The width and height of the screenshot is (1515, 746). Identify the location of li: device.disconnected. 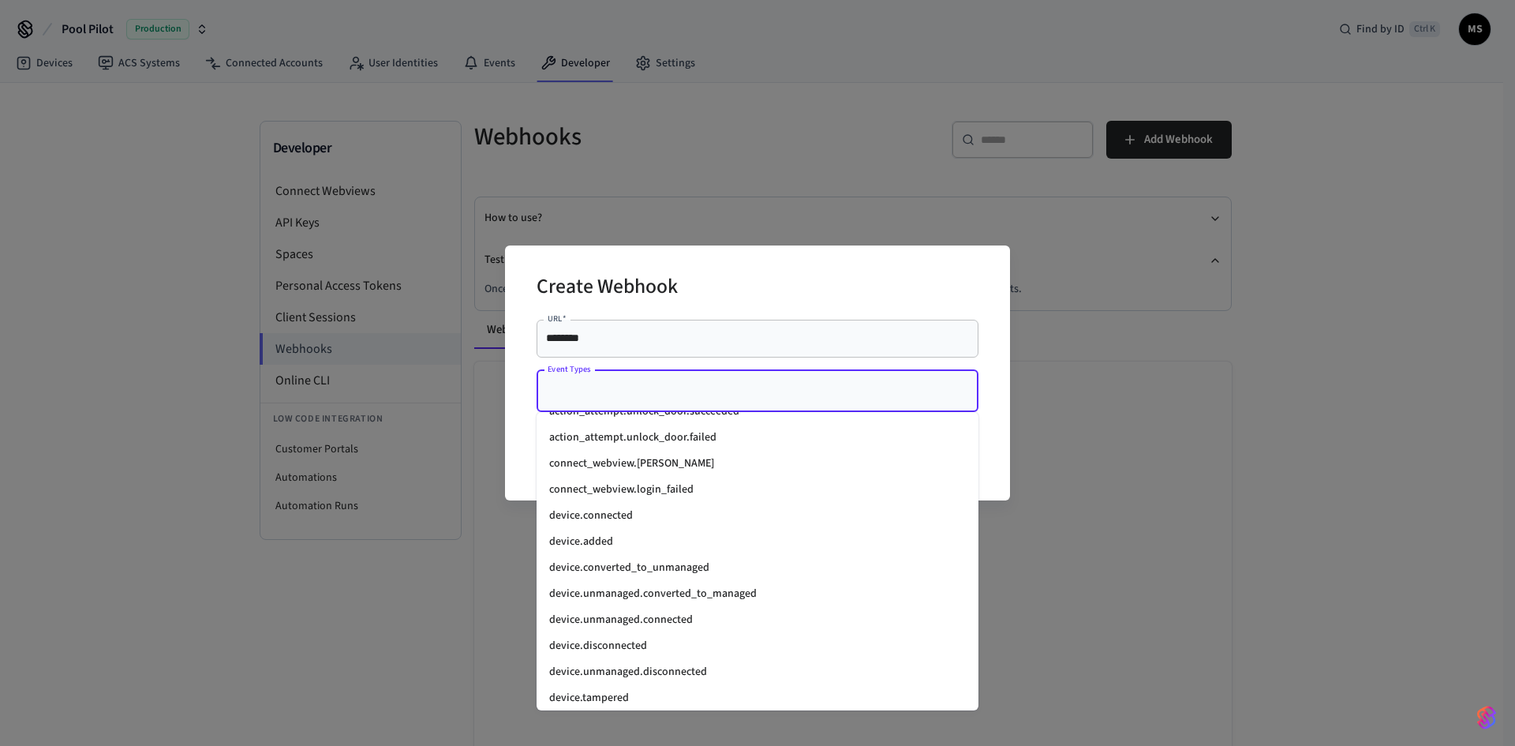
(758, 646).